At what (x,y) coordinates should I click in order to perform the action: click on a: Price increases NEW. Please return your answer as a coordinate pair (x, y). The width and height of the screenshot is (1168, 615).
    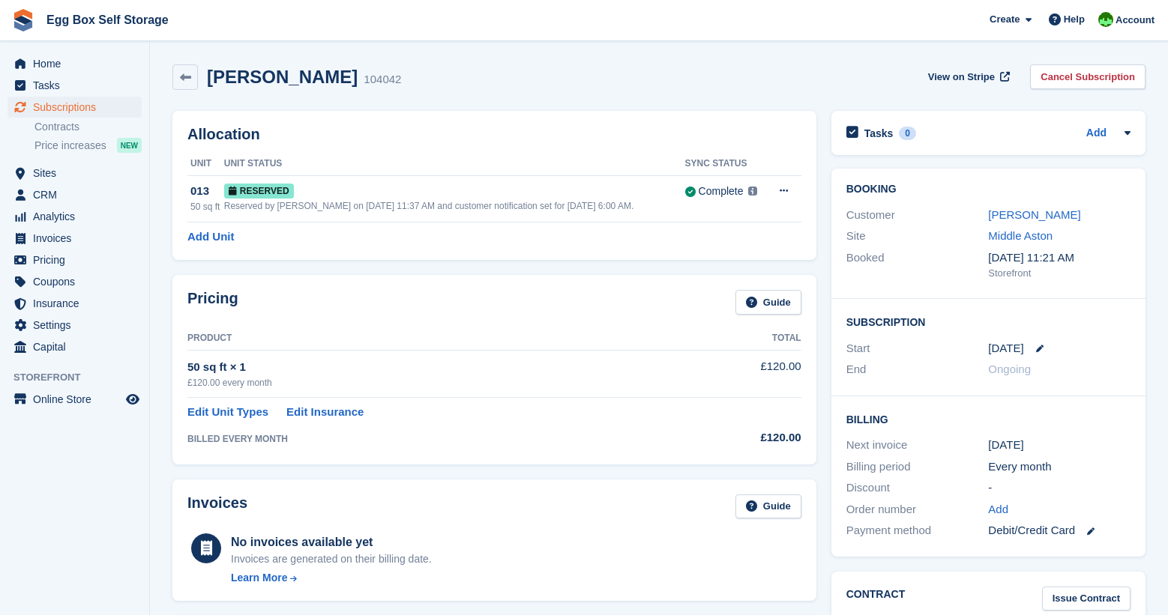
    Looking at the image, I should click on (88, 145).